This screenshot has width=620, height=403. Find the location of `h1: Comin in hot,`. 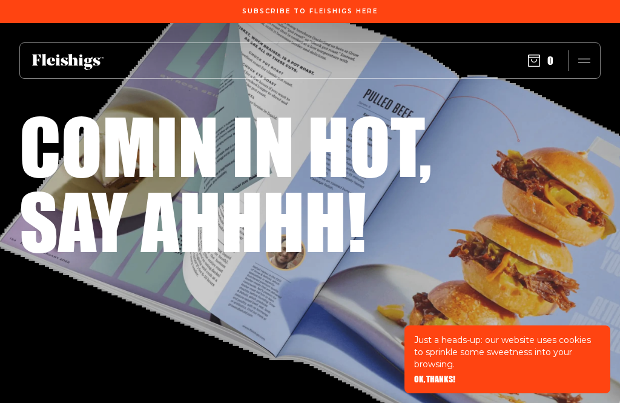

h1: Comin in hot, is located at coordinates (225, 145).